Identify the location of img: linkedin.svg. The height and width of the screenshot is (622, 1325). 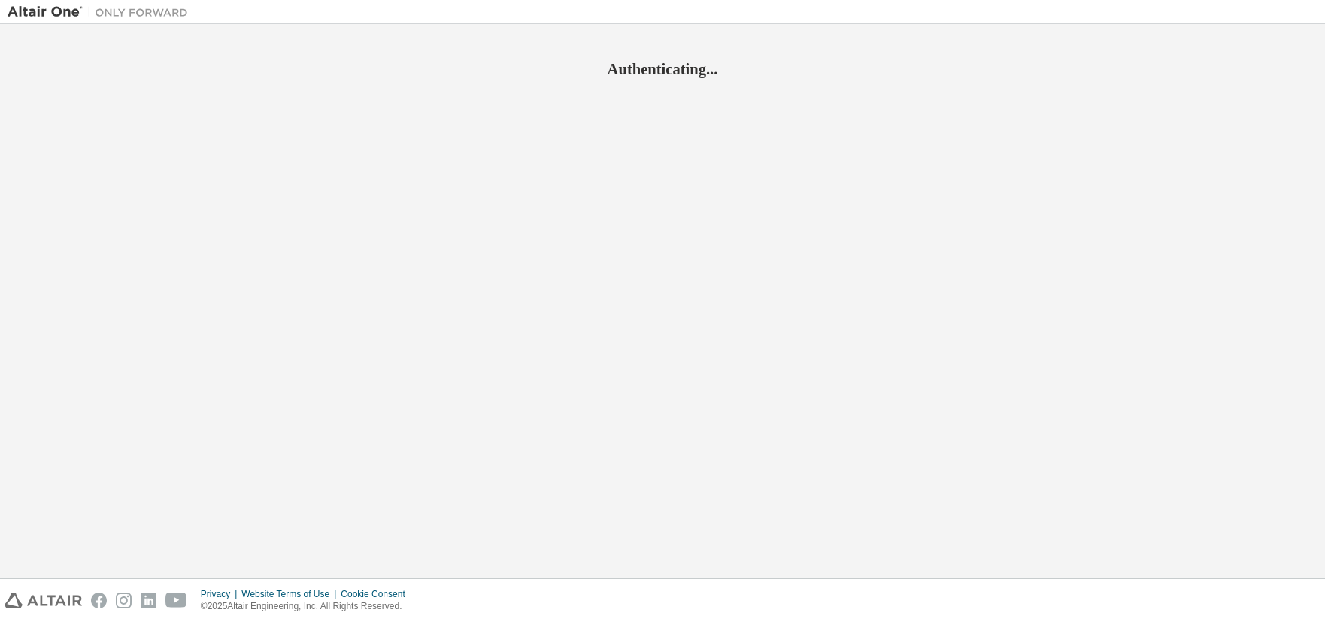
(148, 600).